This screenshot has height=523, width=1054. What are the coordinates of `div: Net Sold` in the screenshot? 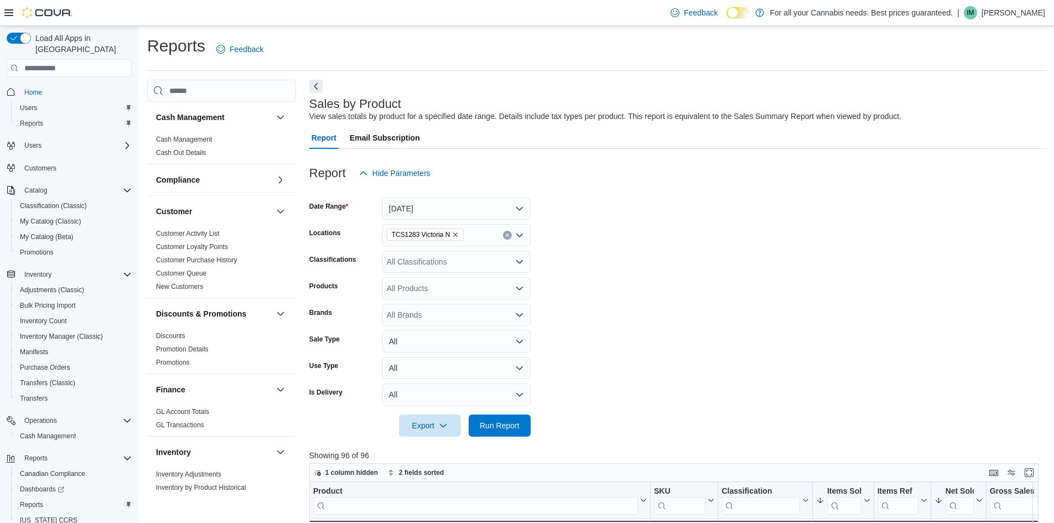 It's located at (959, 500).